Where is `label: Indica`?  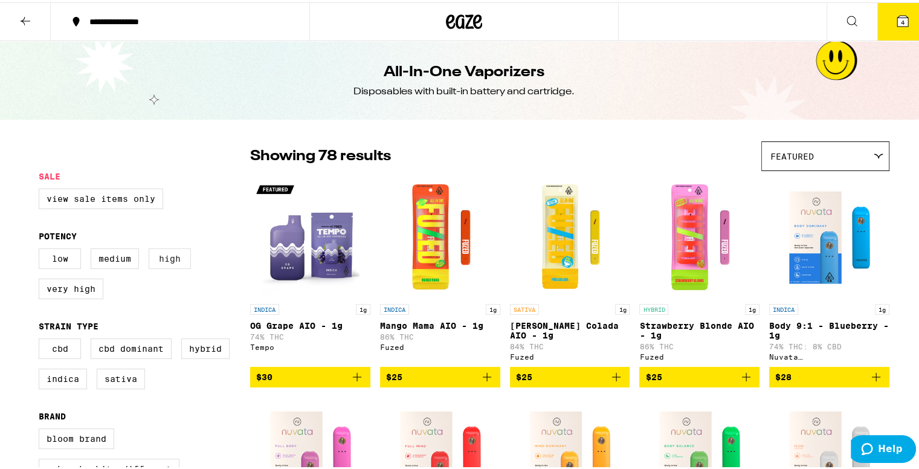 label: Indica is located at coordinates (63, 376).